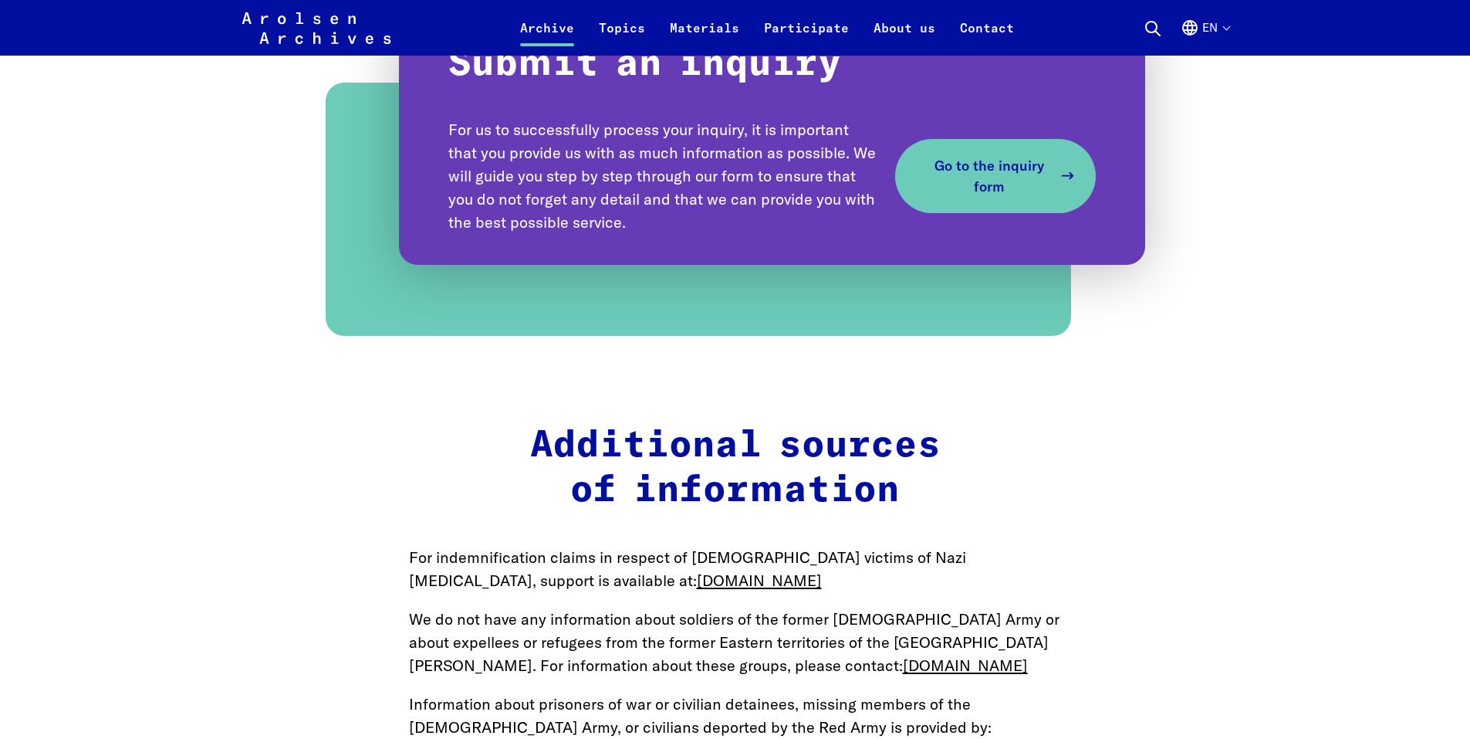 Image resolution: width=1470 pixels, height=739 pixels. I want to click on a: Contact, so click(987, 37).